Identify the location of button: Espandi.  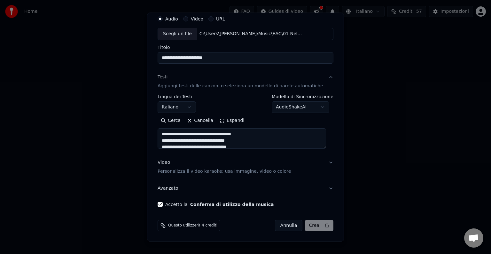
(232, 121).